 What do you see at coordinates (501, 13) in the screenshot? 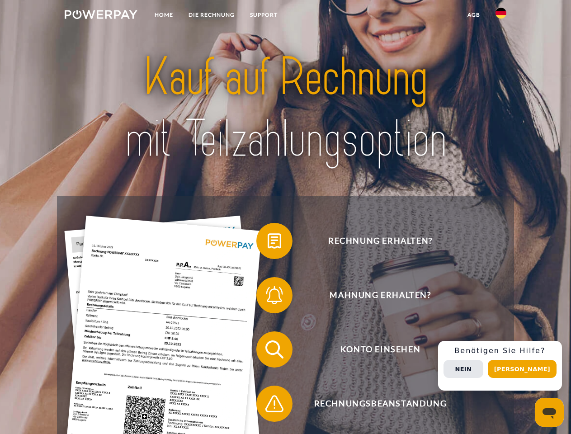
I see `img: de` at bounding box center [501, 13].